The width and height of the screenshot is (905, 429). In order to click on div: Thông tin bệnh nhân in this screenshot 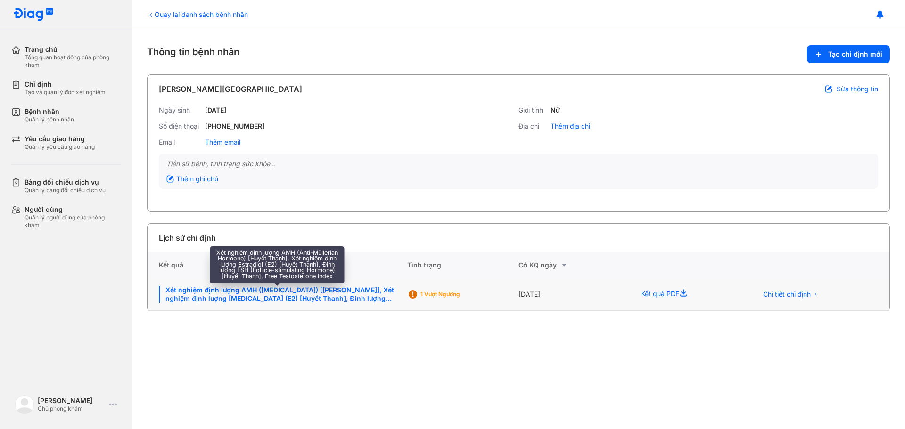, I will do `click(518, 54)`.